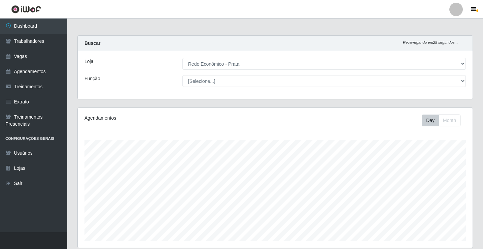 Image resolution: width=483 pixels, height=249 pixels. I want to click on label: Função, so click(92, 78).